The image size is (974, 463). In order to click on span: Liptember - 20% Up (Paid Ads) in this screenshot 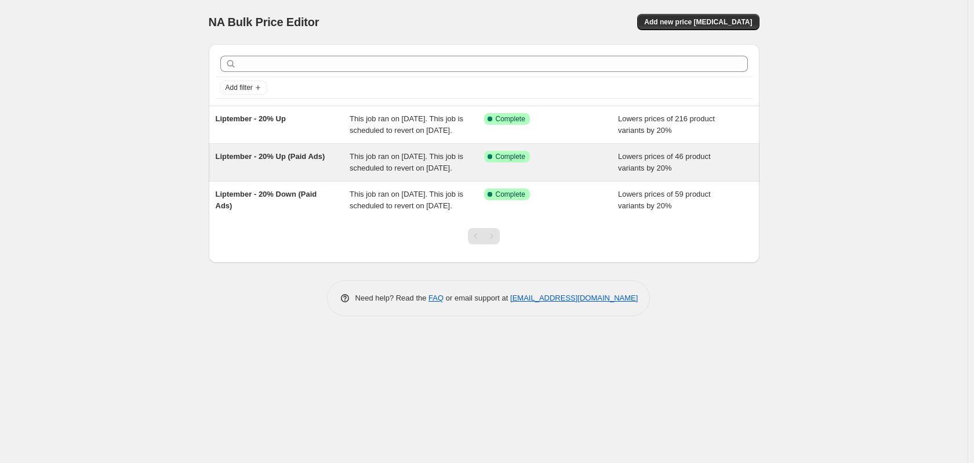, I will do `click(270, 156)`.